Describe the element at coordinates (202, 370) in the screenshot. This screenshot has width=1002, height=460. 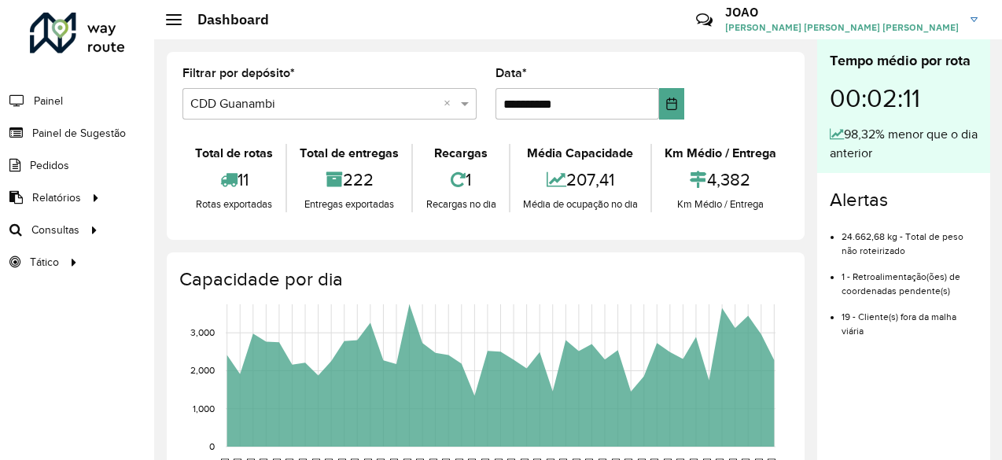
I see `text: 2,000` at that location.